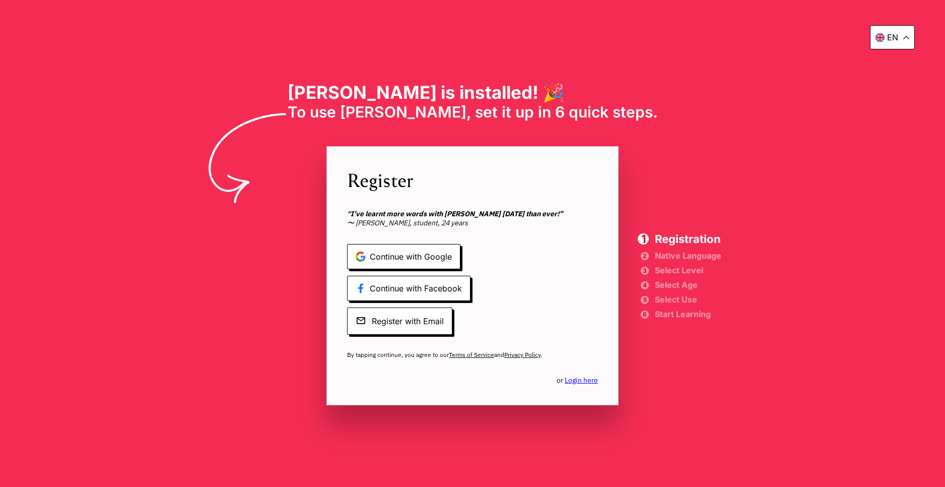  I want to click on a: Login here, so click(582, 380).